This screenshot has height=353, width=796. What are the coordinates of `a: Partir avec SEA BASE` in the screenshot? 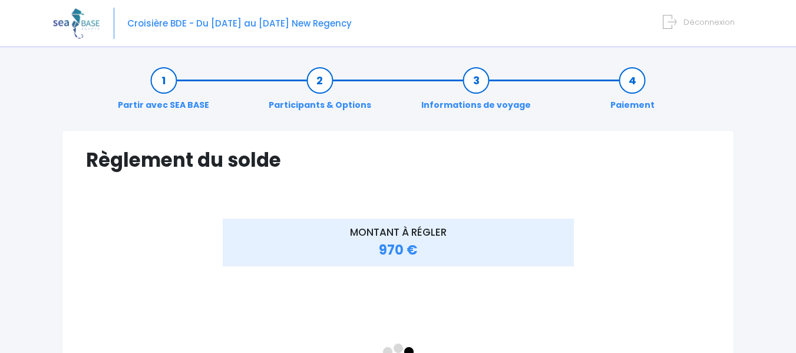 It's located at (163, 93).